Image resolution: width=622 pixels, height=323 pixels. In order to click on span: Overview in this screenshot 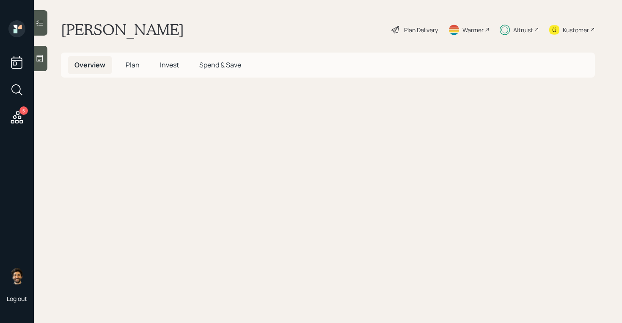, I will do `click(90, 65)`.